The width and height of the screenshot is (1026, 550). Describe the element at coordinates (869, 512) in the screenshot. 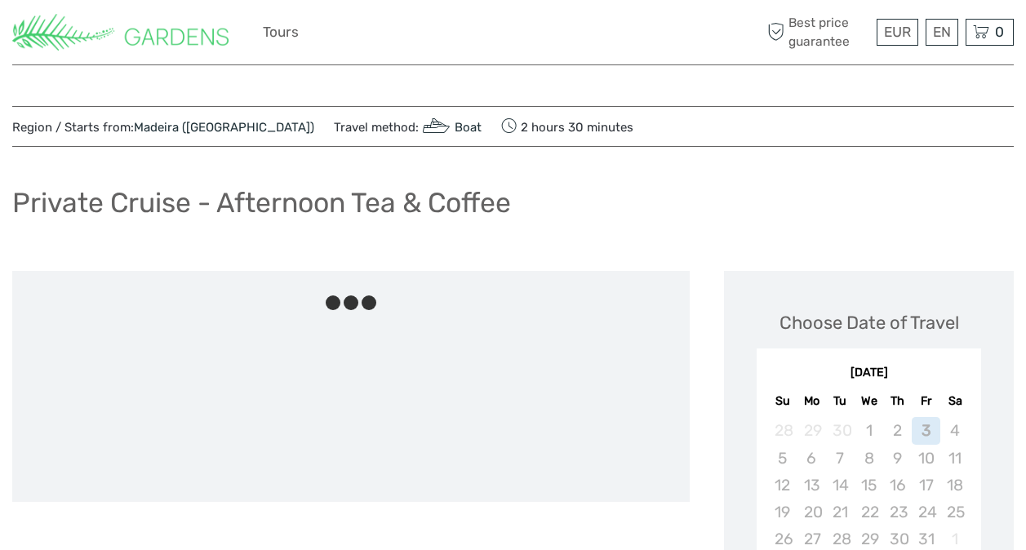

I see `div: Not available Wednesday, October 22nd, 2025` at that location.